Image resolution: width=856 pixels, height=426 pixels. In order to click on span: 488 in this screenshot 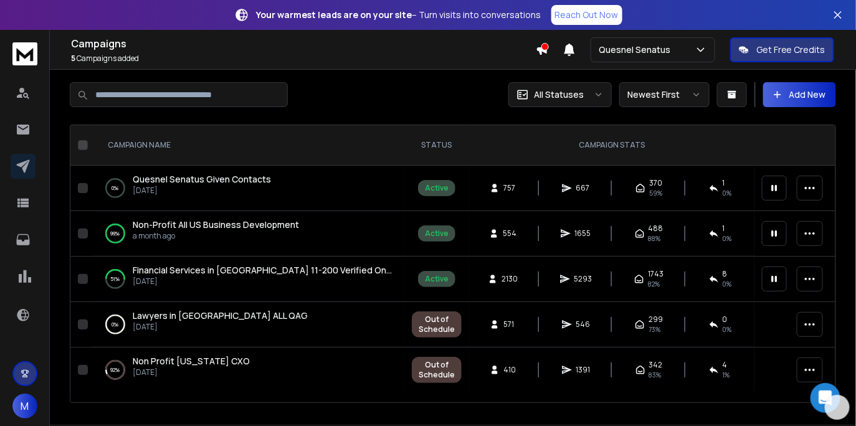, I will do `click(656, 229)`.